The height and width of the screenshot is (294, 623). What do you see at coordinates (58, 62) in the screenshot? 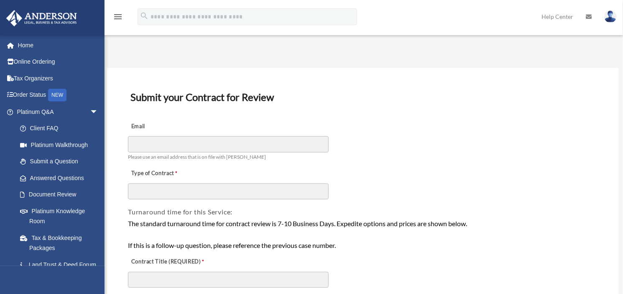
I see `a: Online Ordering` at bounding box center [58, 62].